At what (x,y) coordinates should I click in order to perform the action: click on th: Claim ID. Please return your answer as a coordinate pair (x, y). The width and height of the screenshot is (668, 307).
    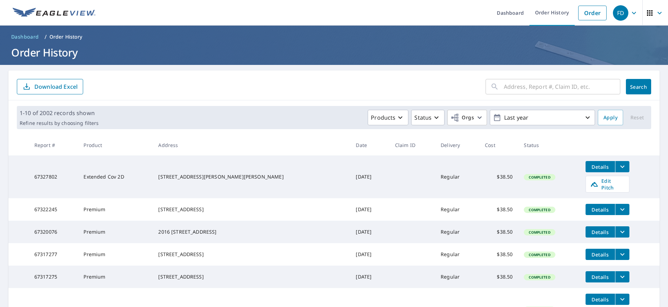
    Looking at the image, I should click on (412, 145).